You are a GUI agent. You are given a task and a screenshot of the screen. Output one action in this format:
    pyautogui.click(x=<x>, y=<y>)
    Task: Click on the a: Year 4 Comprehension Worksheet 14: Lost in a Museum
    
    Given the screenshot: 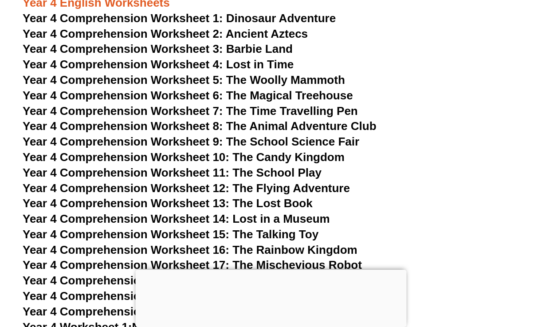 What is the action you would take?
    pyautogui.click(x=176, y=219)
    